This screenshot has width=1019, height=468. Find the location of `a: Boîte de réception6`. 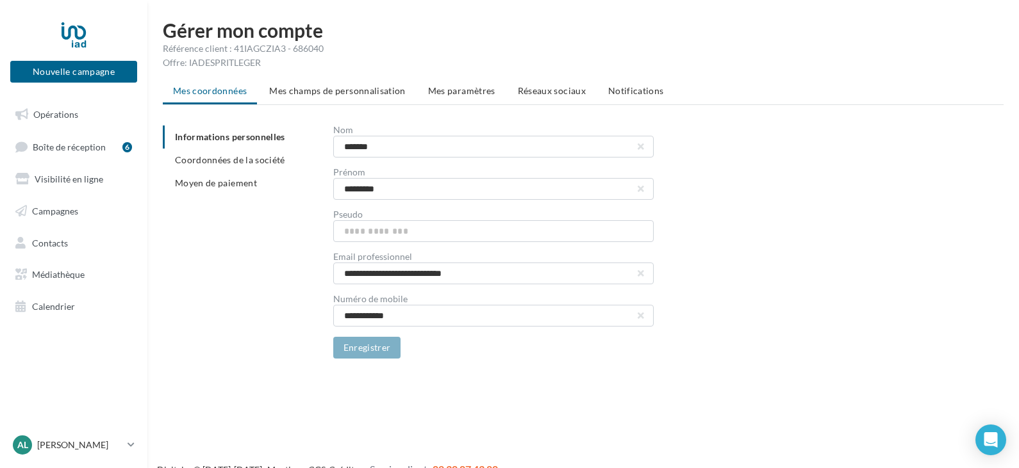

a: Boîte de réception6 is located at coordinates (74, 147).